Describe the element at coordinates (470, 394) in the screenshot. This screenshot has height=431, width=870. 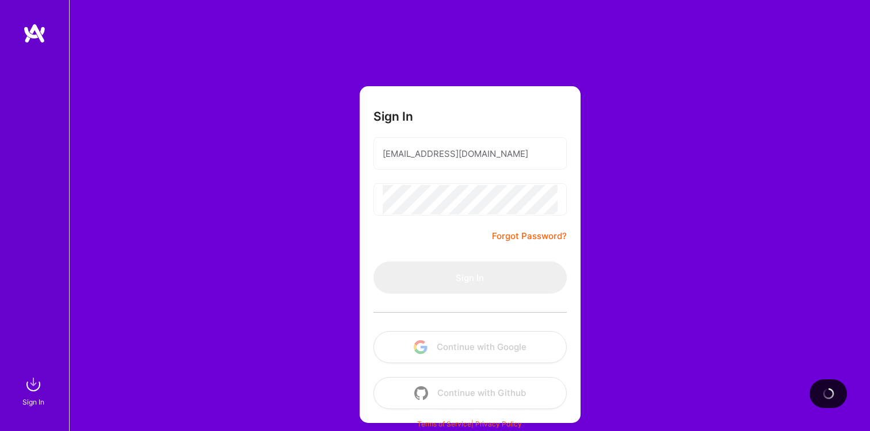
I see `button: Continue with Github` at that location.